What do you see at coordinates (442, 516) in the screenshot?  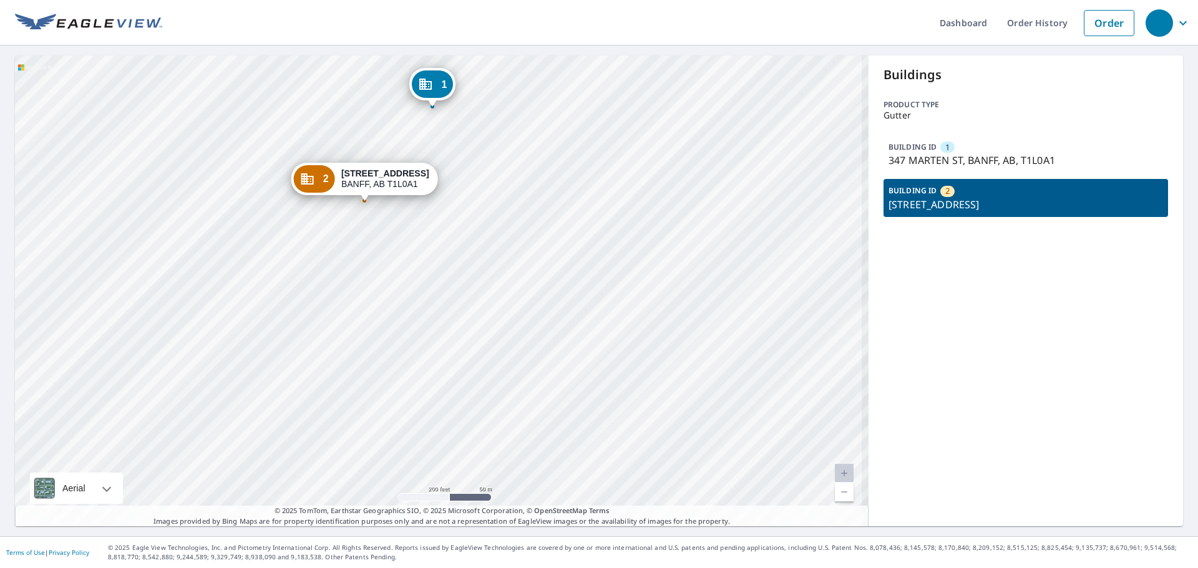 I see `p: Images provided by Bing Maps are for property identification purposes only and are not a represen...` at bounding box center [442, 516].